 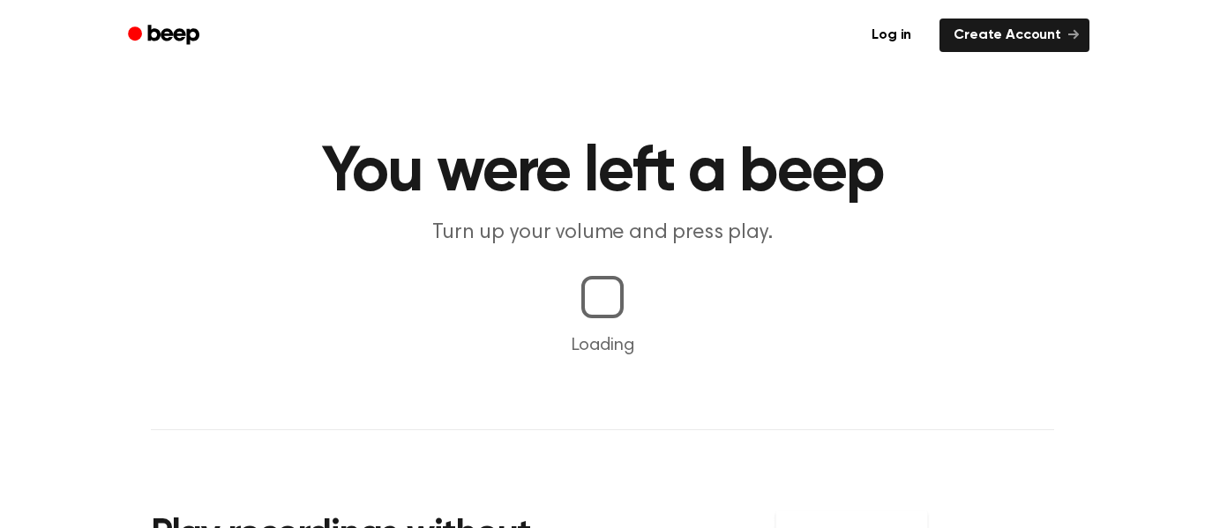 What do you see at coordinates (602, 233) in the screenshot?
I see `p: Turn up your volume and press play.` at bounding box center [602, 233].